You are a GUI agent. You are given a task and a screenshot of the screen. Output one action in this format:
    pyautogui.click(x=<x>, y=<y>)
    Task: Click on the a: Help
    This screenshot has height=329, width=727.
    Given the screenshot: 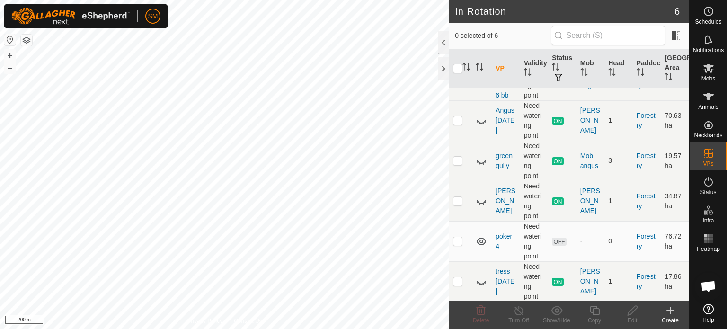 What is the action you would take?
    pyautogui.click(x=708, y=313)
    